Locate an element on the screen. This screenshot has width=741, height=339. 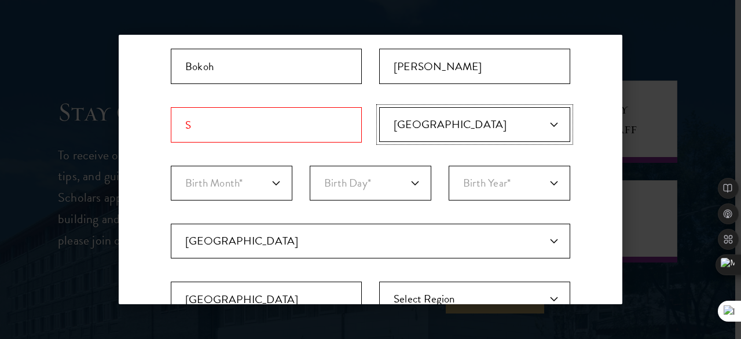
input: Email Address* is located at coordinates (266, 124).